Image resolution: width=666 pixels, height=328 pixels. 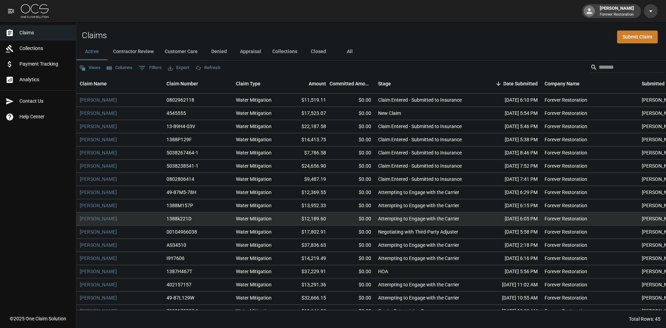 I want to click on div: 402157157, so click(x=179, y=284).